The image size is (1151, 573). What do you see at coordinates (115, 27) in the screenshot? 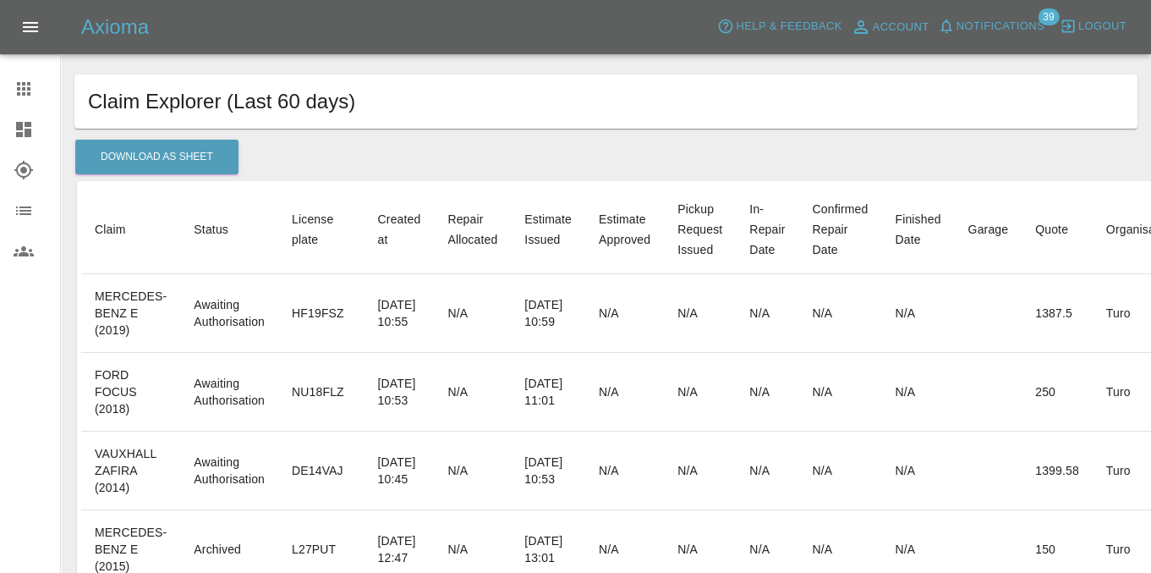
I see `h5: Axioma` at bounding box center [115, 27].